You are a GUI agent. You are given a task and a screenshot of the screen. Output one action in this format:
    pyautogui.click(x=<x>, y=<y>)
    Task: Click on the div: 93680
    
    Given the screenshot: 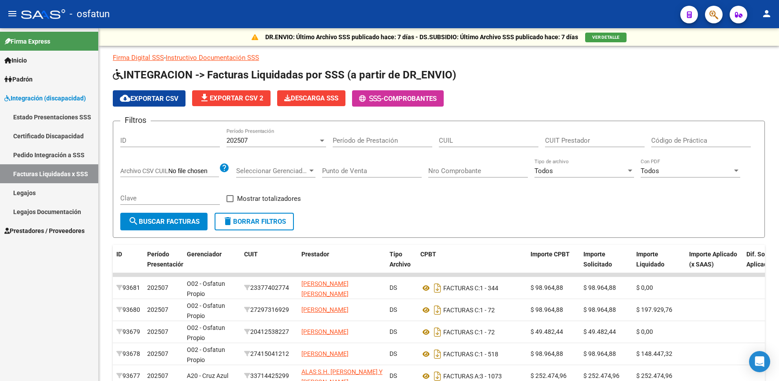 What is the action you would take?
    pyautogui.click(x=128, y=310)
    